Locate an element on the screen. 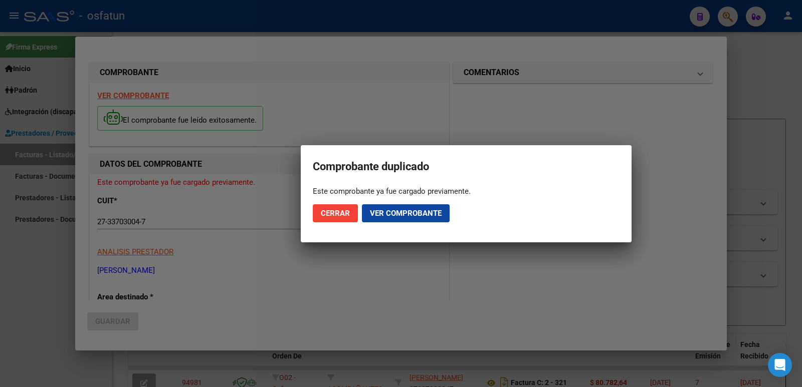  div: Open Intercom Messenger is located at coordinates (780, 365).